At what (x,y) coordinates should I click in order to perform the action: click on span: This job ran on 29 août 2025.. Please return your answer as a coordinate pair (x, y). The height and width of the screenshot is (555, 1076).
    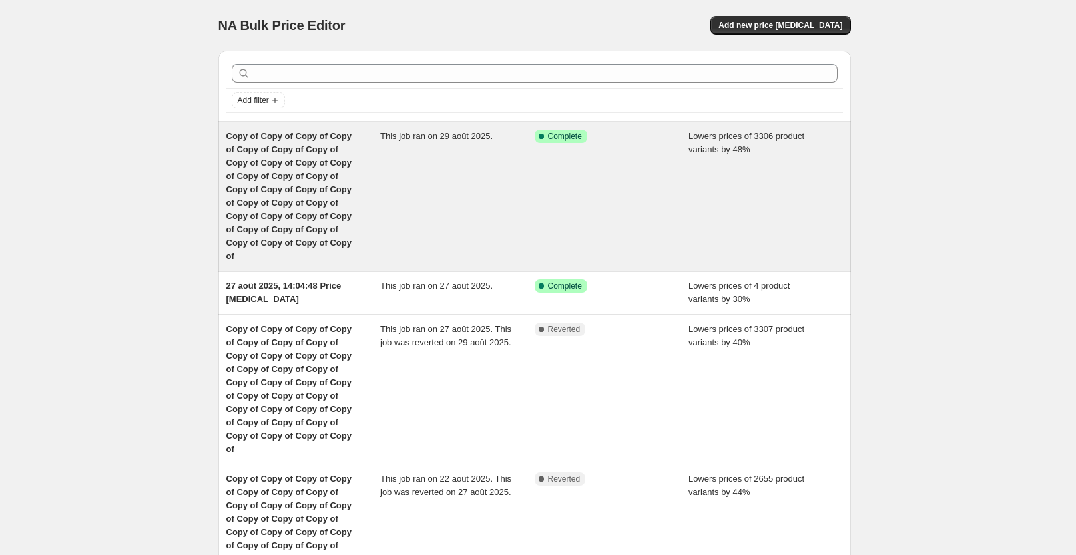
    Looking at the image, I should click on (436, 136).